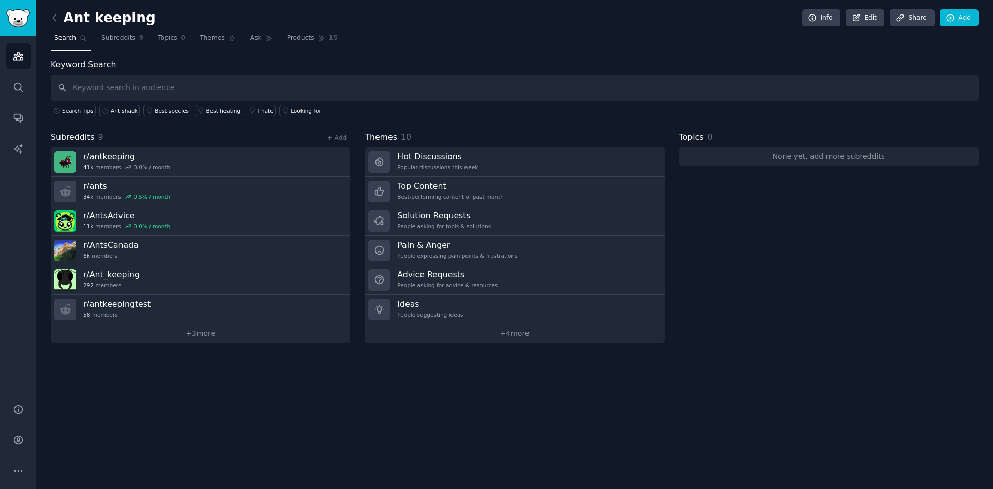 This screenshot has height=489, width=993. I want to click on span: Search Tips, so click(78, 111).